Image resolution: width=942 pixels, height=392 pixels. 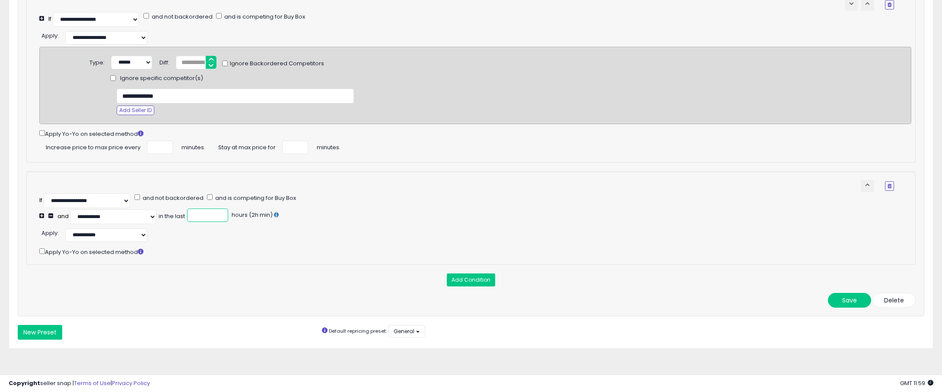 What do you see at coordinates (135, 110) in the screenshot?
I see `button: Add Seller ID` at bounding box center [135, 110].